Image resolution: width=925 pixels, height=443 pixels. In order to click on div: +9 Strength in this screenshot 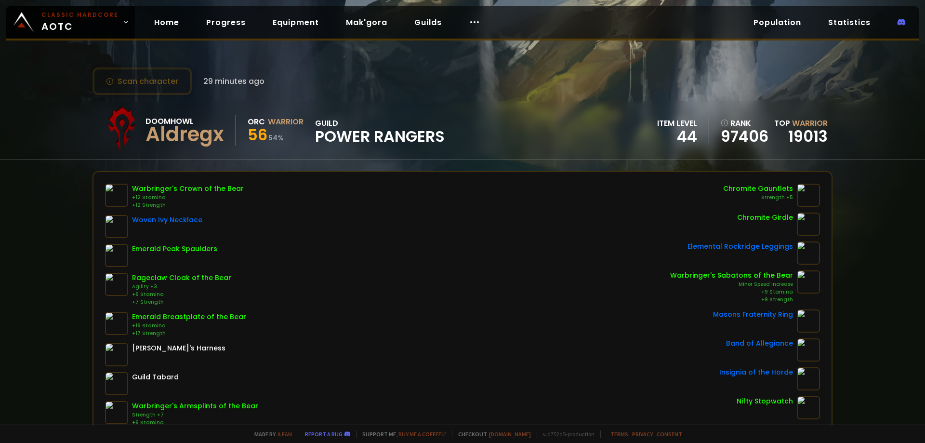, I will do `click(731, 300)`.